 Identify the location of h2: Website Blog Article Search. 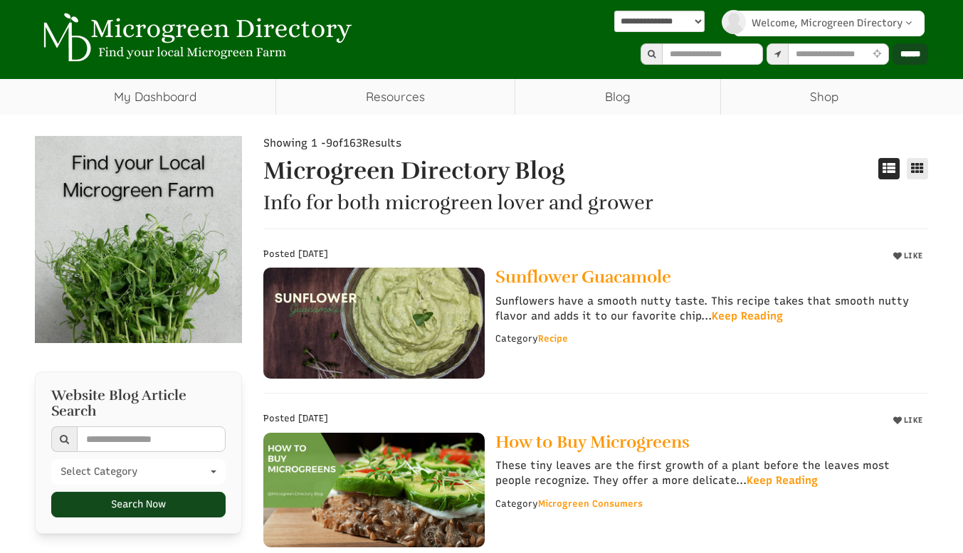
(138, 404).